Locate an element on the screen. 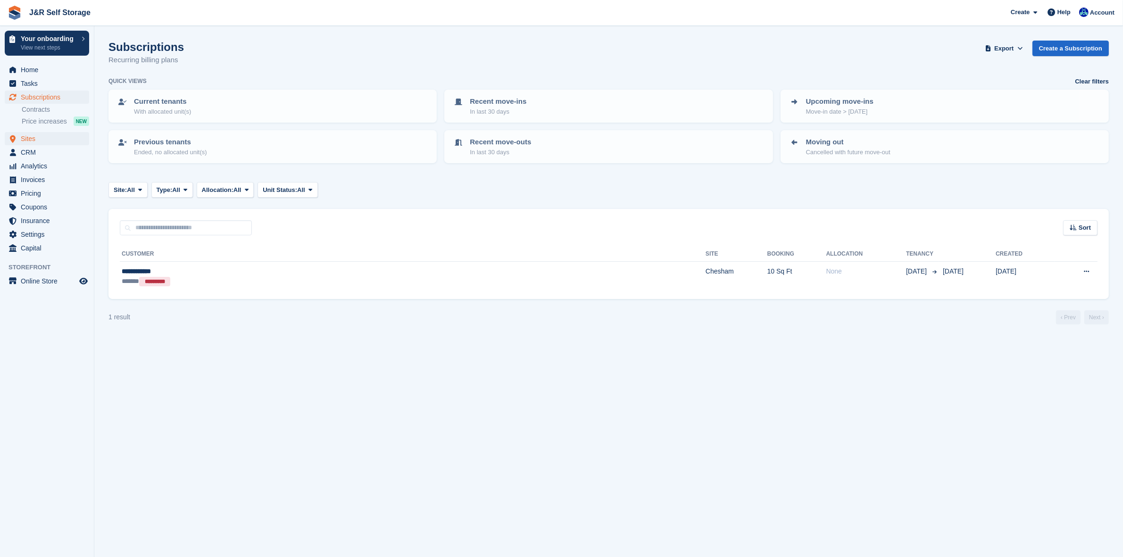 This screenshot has width=1123, height=557. div: NEW is located at coordinates (81, 121).